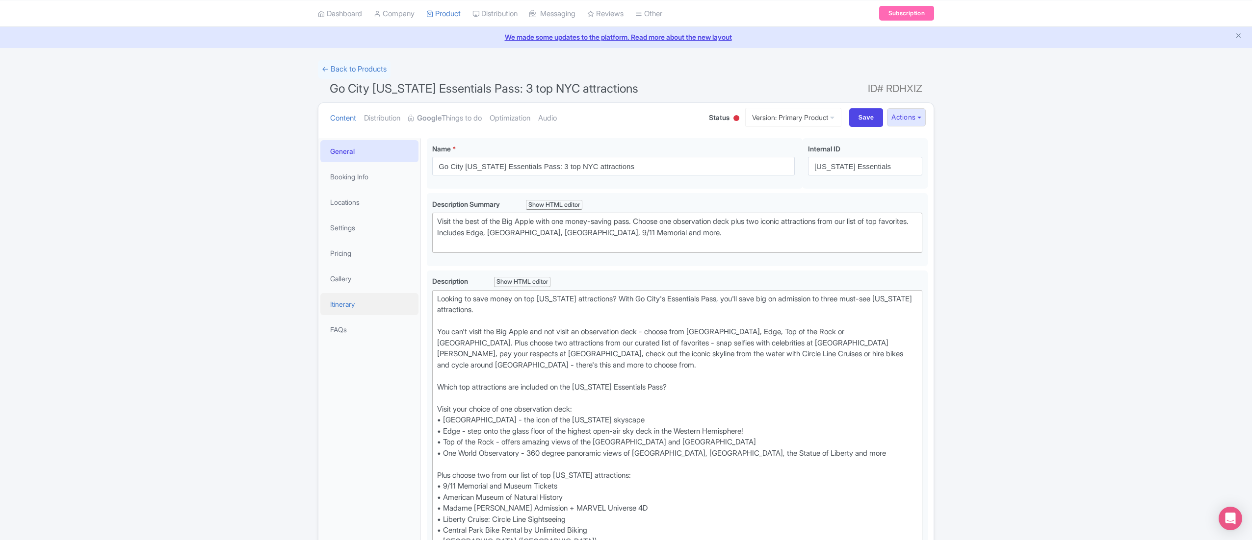 This screenshot has width=1252, height=540. I want to click on a: Booking Info, so click(369, 177).